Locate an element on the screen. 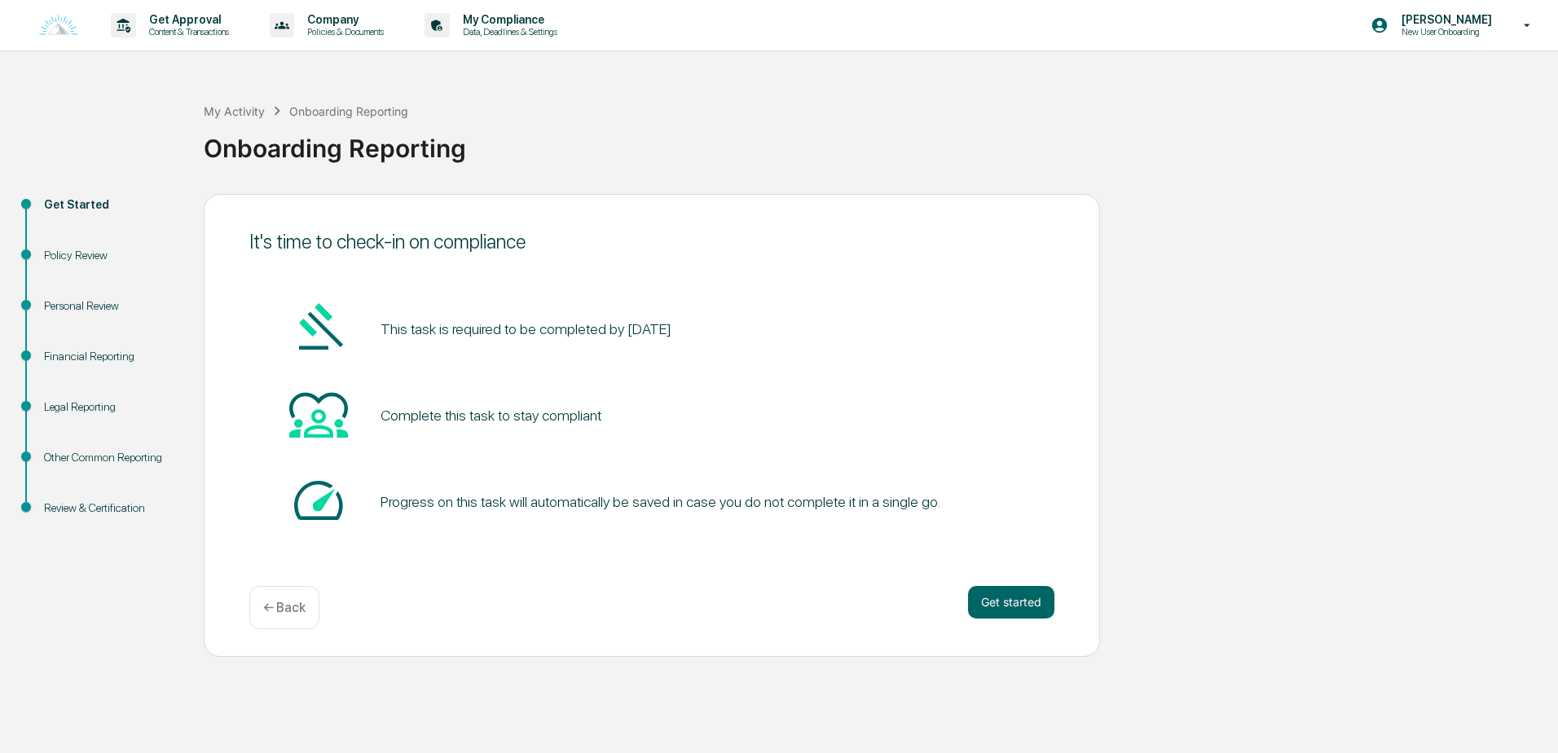 The height and width of the screenshot is (753, 1558). p: Company is located at coordinates (343, 20).